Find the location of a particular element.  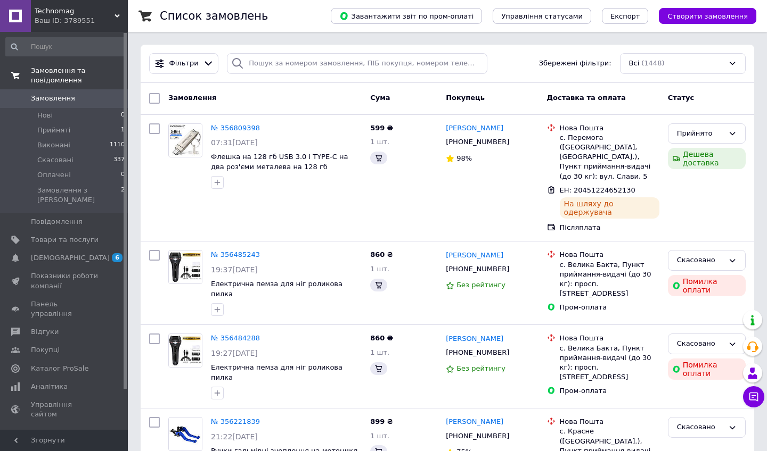

span: 2 is located at coordinates (122, 195).